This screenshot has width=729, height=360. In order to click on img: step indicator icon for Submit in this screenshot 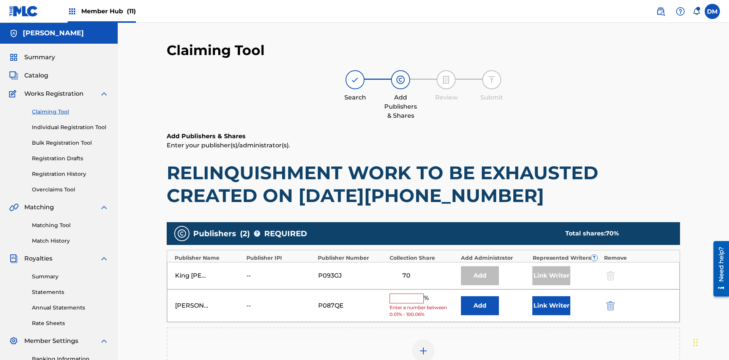, I will do `click(492, 80)`.